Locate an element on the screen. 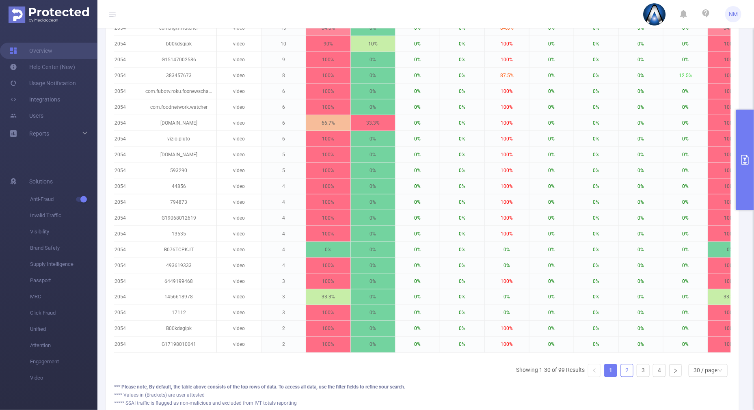 Image resolution: width=754 pixels, height=410 pixels. span: NM is located at coordinates (734, 14).